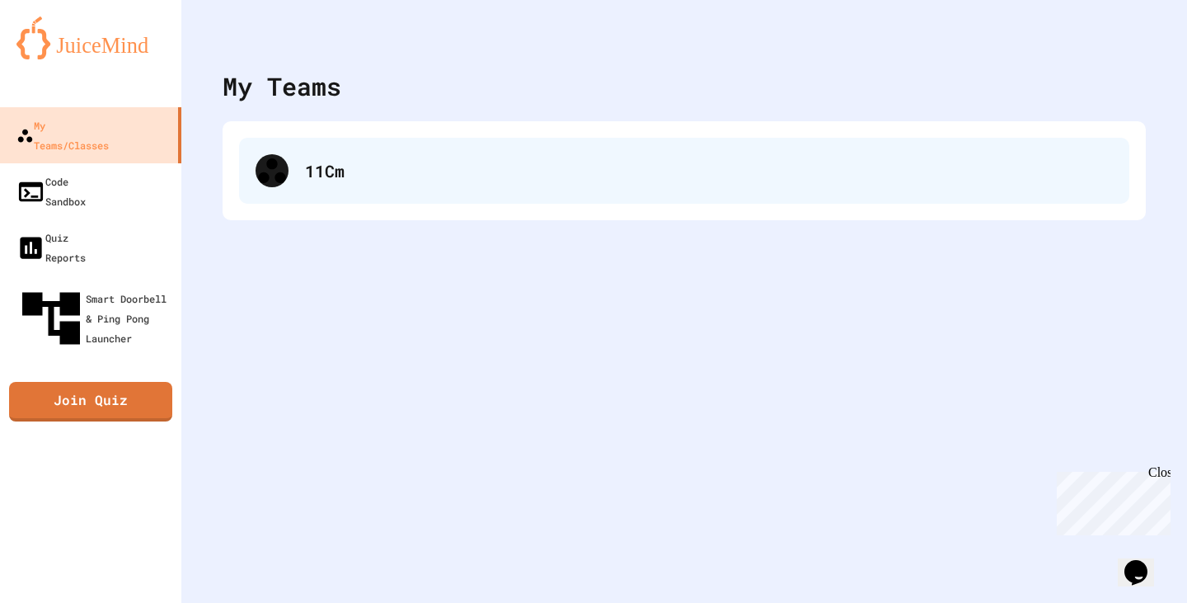 The height and width of the screenshot is (603, 1187). I want to click on img: logo-orange.svg, so click(91, 38).